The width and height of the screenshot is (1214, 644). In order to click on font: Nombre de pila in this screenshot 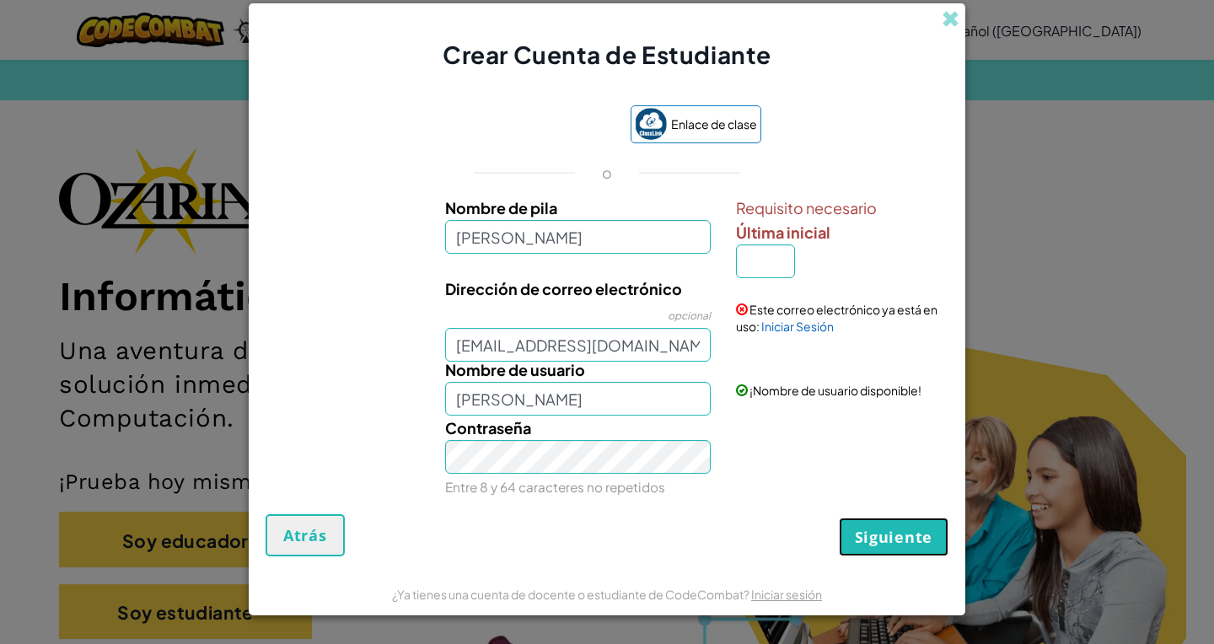, I will do `click(501, 207)`.